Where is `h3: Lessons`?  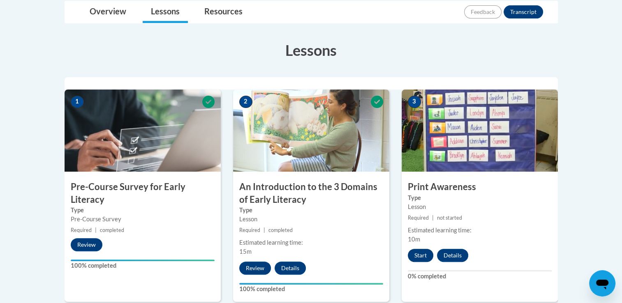 h3: Lessons is located at coordinates (311, 50).